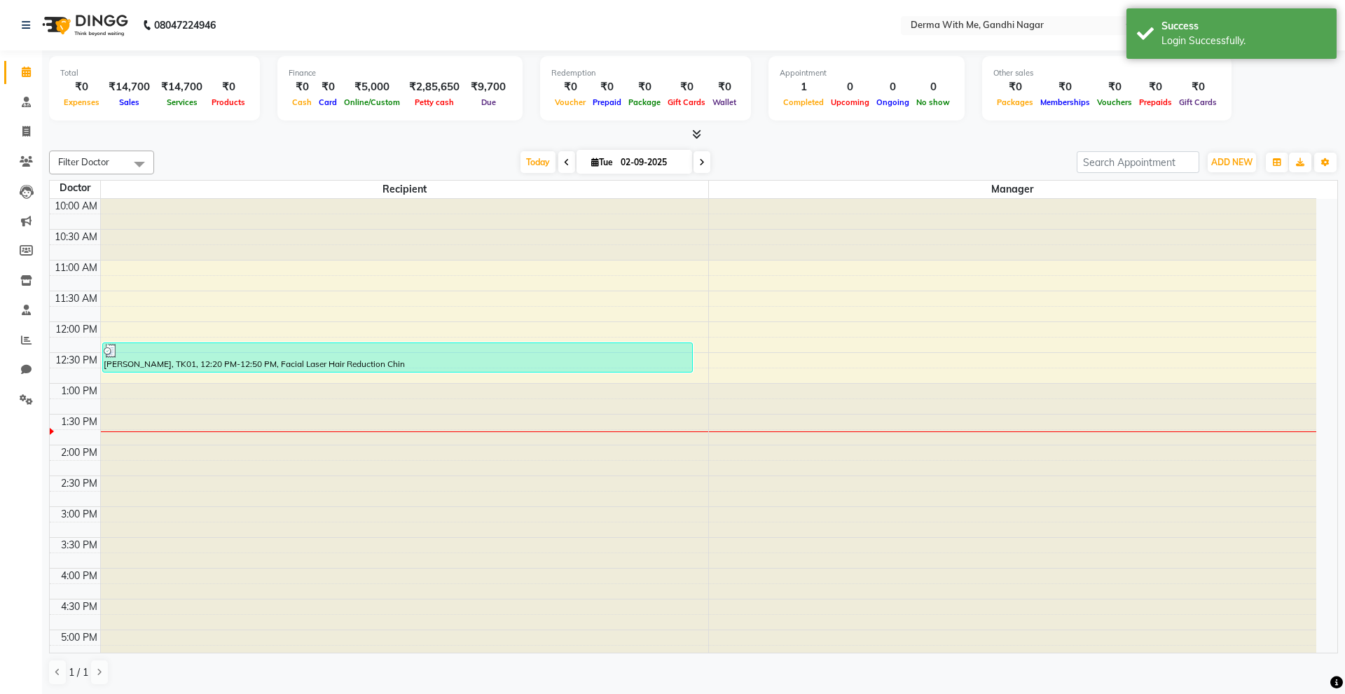 The height and width of the screenshot is (694, 1345). I want to click on span: 1 / 1, so click(78, 672).